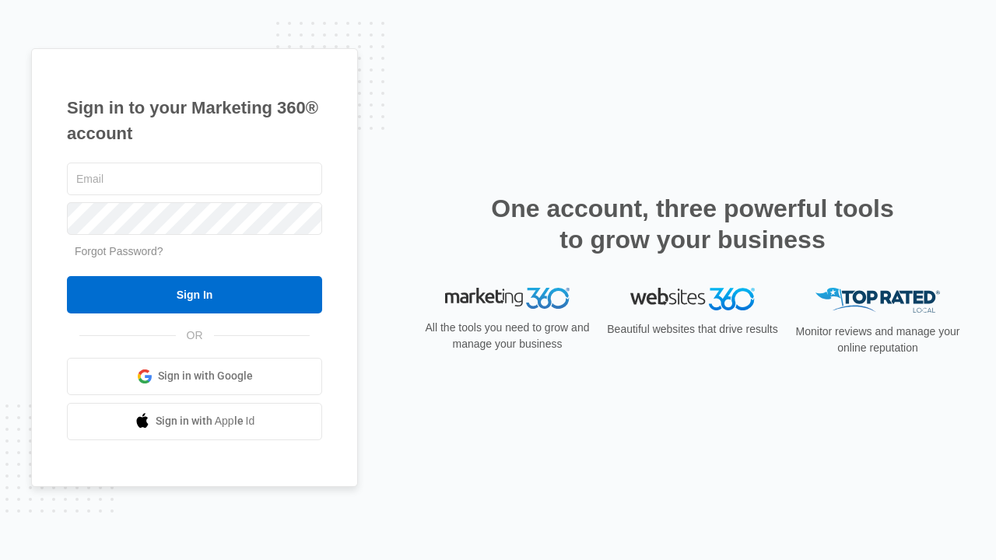  Describe the element at coordinates (507, 336) in the screenshot. I see `p: All the tools you need to grow and manage your business` at that location.